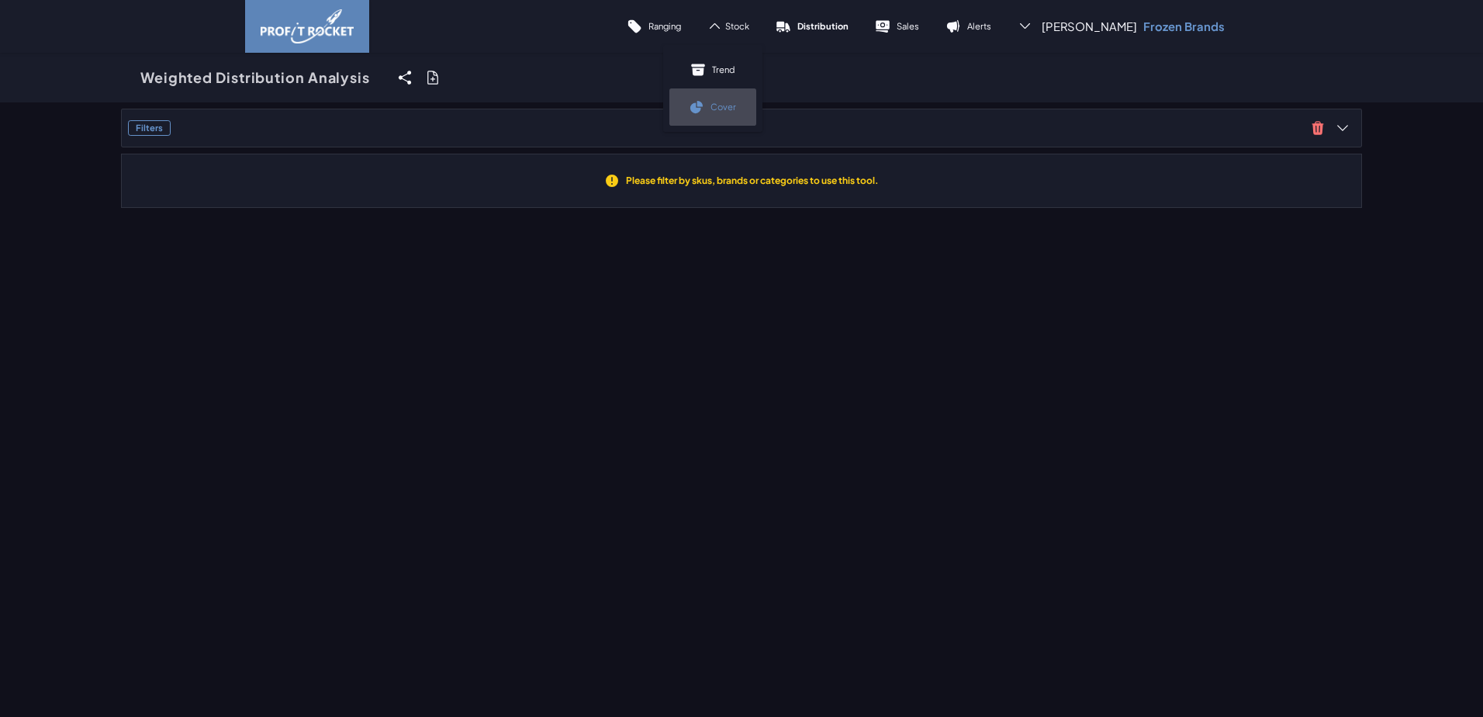 The width and height of the screenshot is (1483, 717). What do you see at coordinates (255, 78) in the screenshot?
I see `a: Weighted Distribution Analysis` at bounding box center [255, 78].